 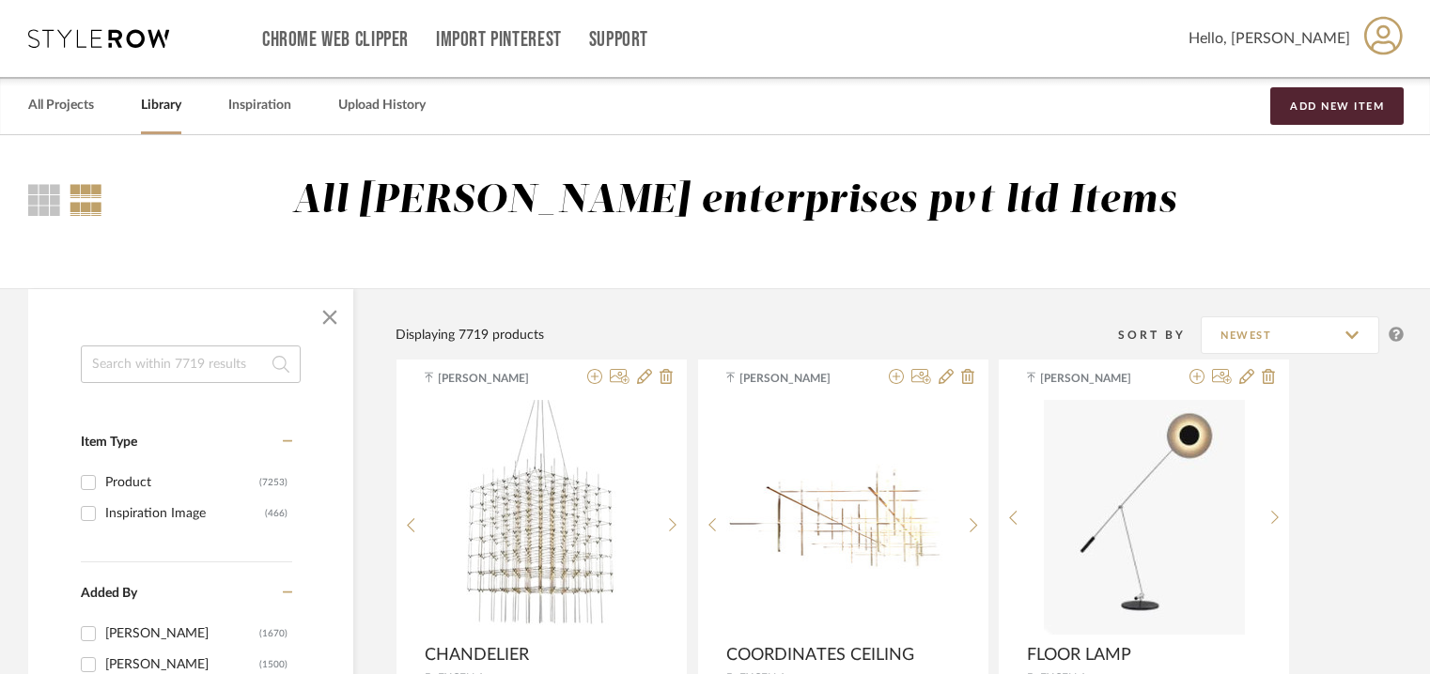 I want to click on a: Library, so click(x=161, y=105).